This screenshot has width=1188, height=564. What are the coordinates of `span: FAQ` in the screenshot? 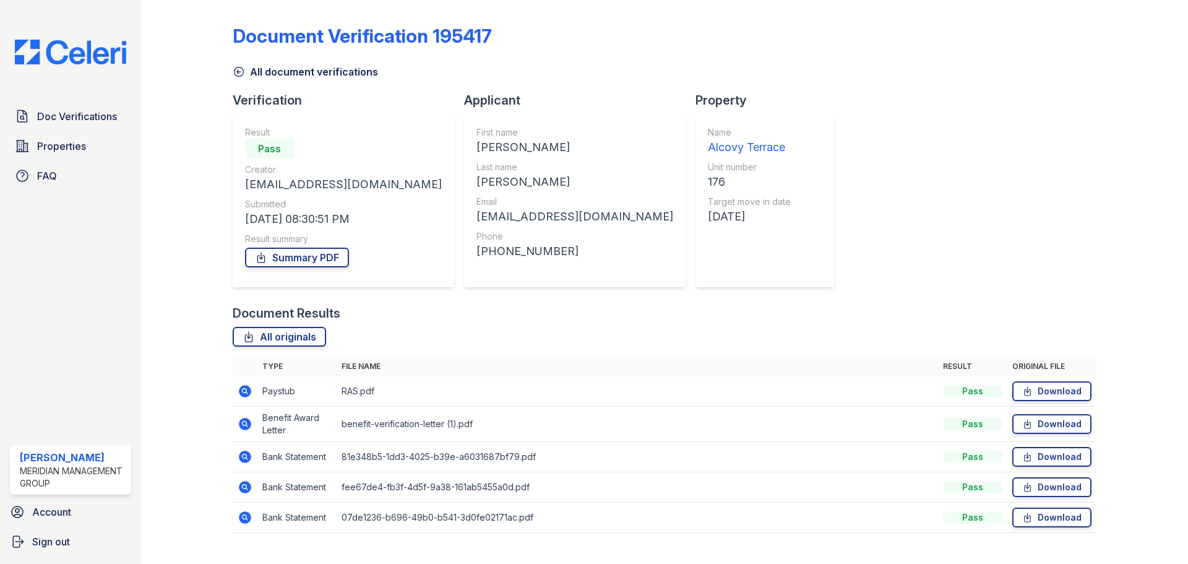 It's located at (47, 176).